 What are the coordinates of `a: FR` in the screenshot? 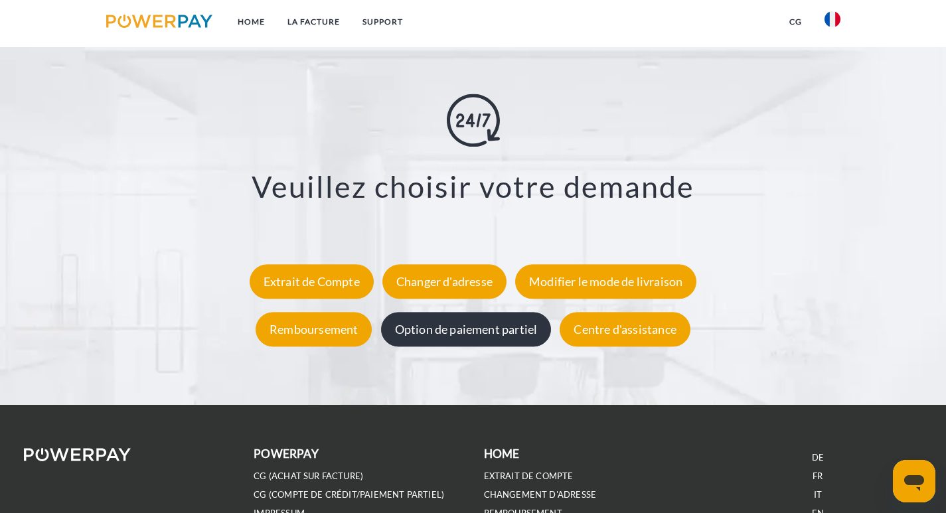 It's located at (817, 476).